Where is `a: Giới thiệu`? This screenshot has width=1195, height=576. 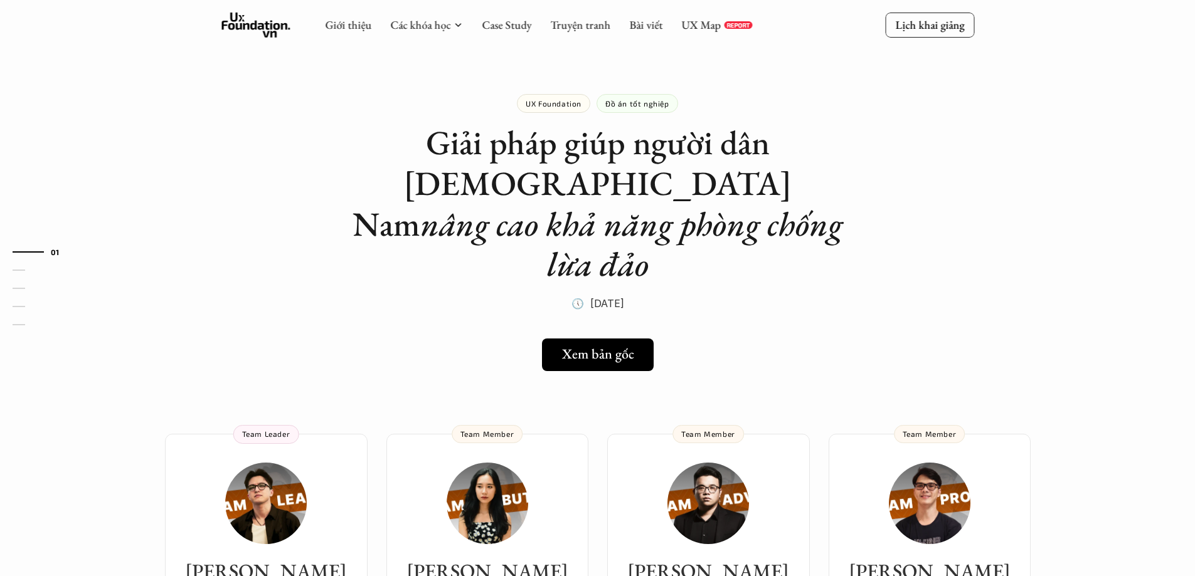 a: Giới thiệu is located at coordinates (348, 24).